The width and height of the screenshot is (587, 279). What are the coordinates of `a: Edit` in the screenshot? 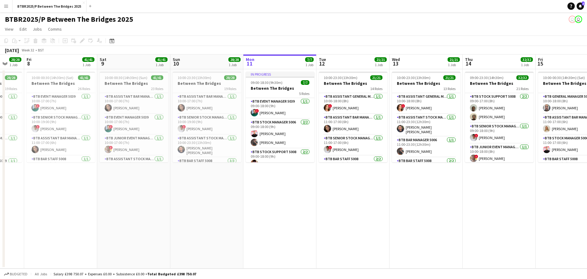 It's located at (23, 29).